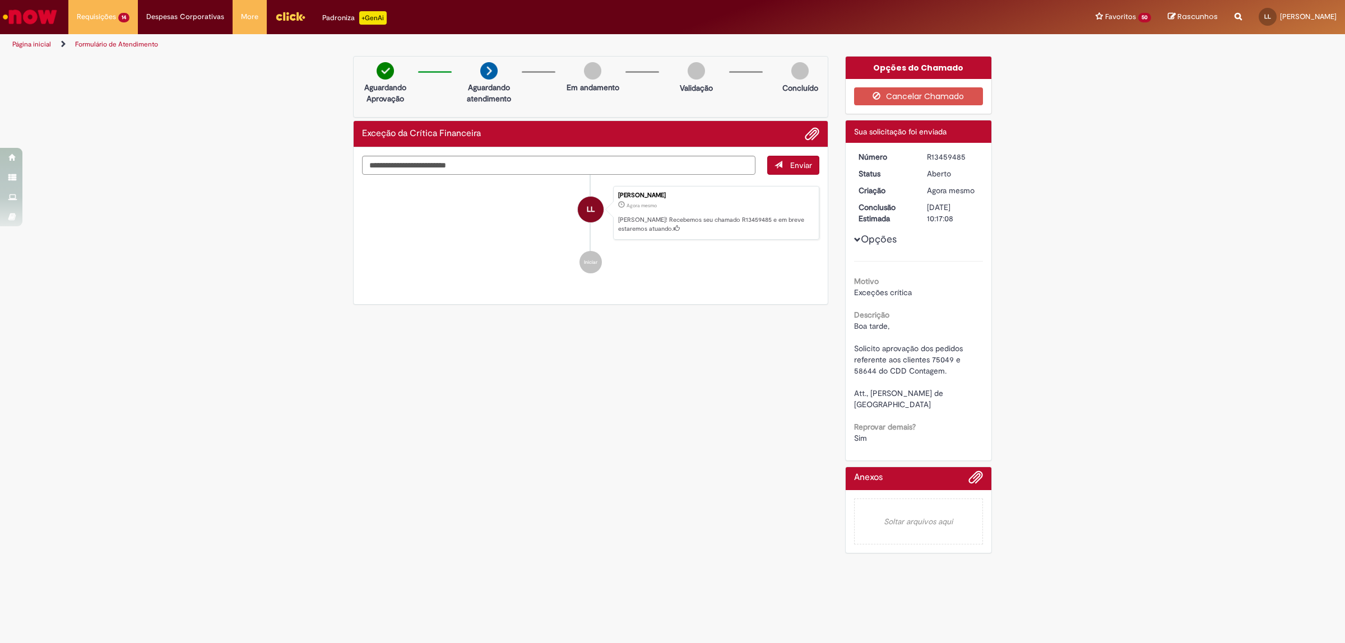 This screenshot has width=1345, height=643. I want to click on img: arrow-next.png, so click(489, 71).